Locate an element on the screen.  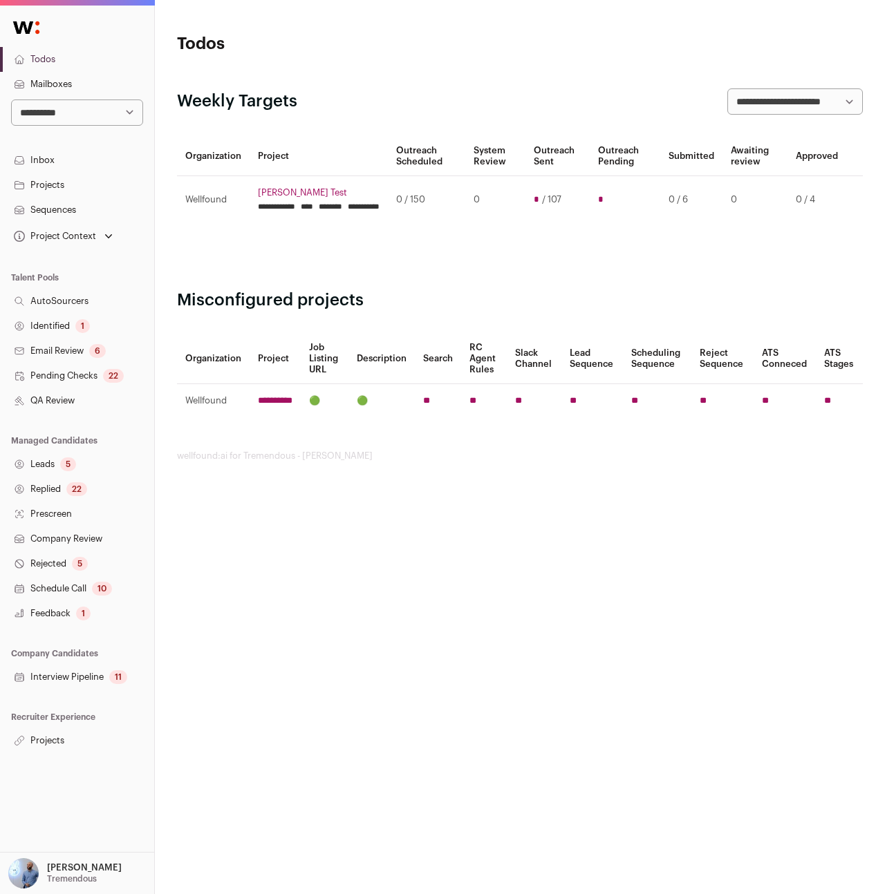
th: Submitted is located at coordinates (691, 156).